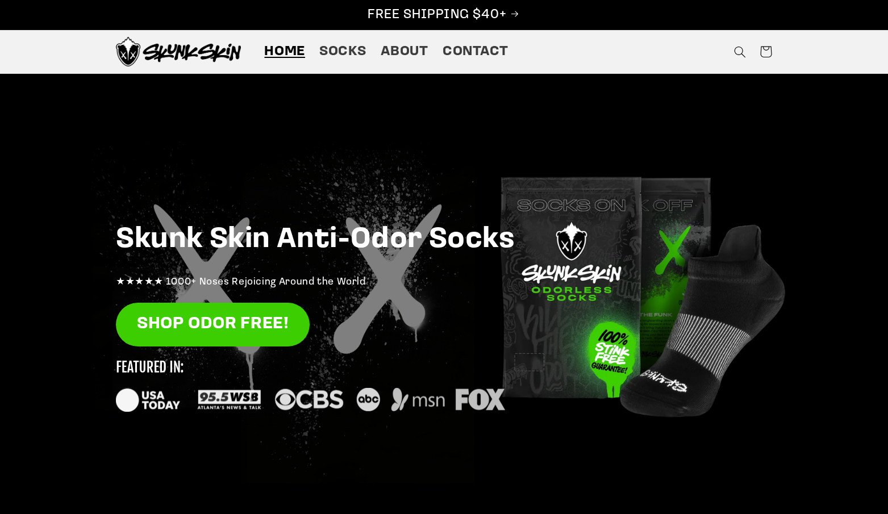  I want to click on img: Skunk Skin Anti-Odor Socks., so click(178, 52).